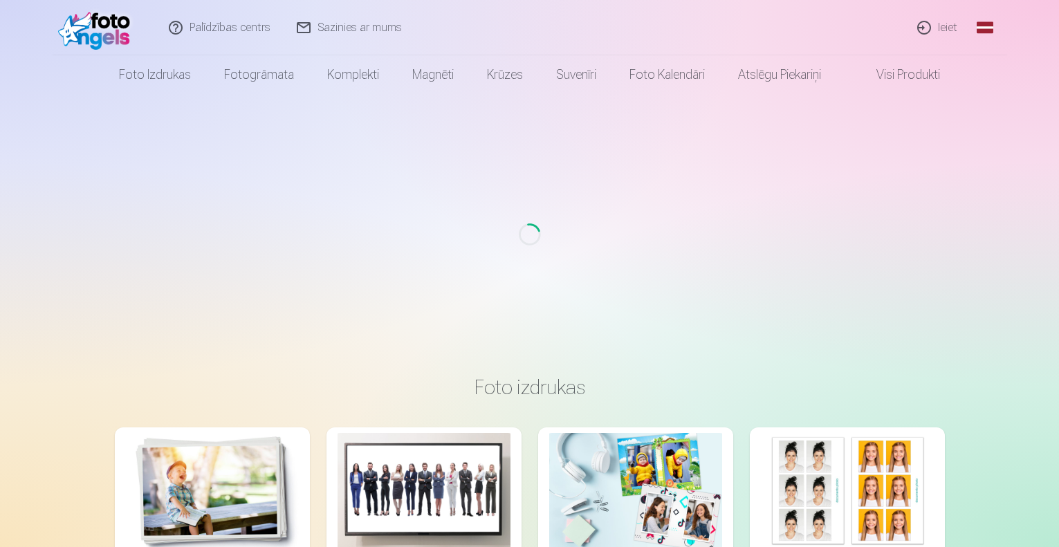 This screenshot has width=1059, height=547. I want to click on img: /fa1, so click(98, 28).